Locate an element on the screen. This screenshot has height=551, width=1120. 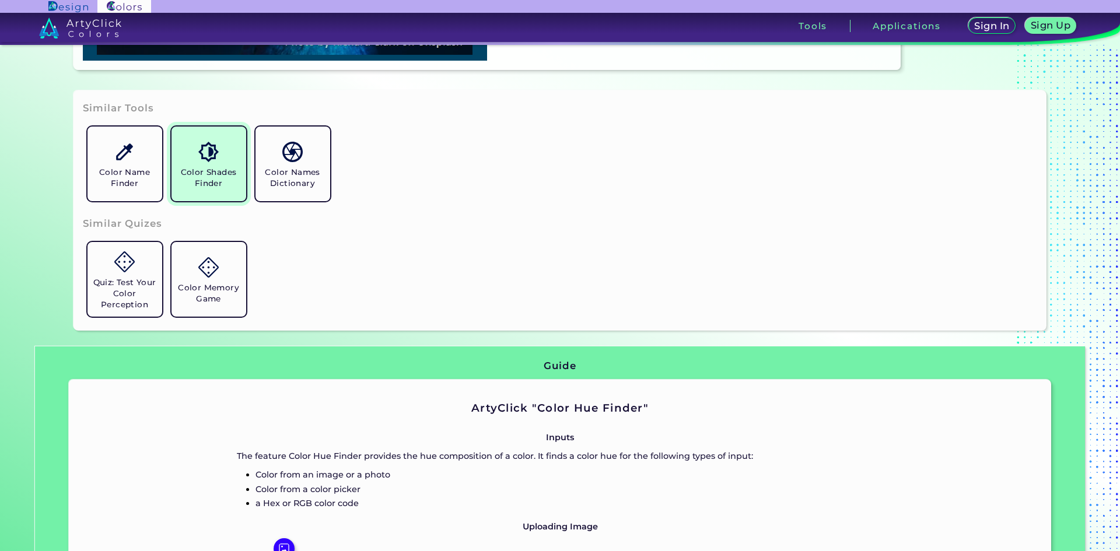
p: Uploading Image is located at coordinates (560, 527).